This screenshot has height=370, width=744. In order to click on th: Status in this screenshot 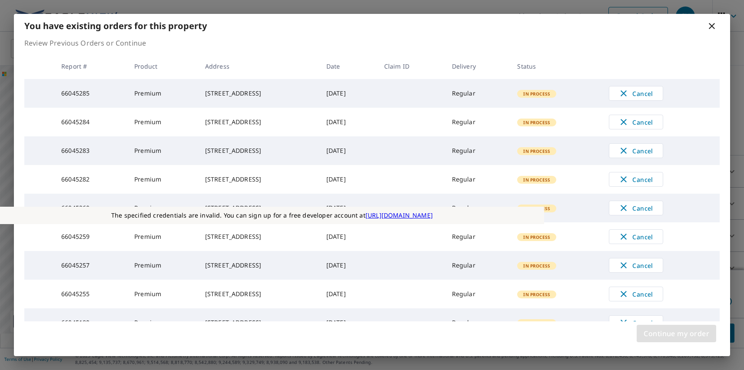, I will do `click(556, 66)`.